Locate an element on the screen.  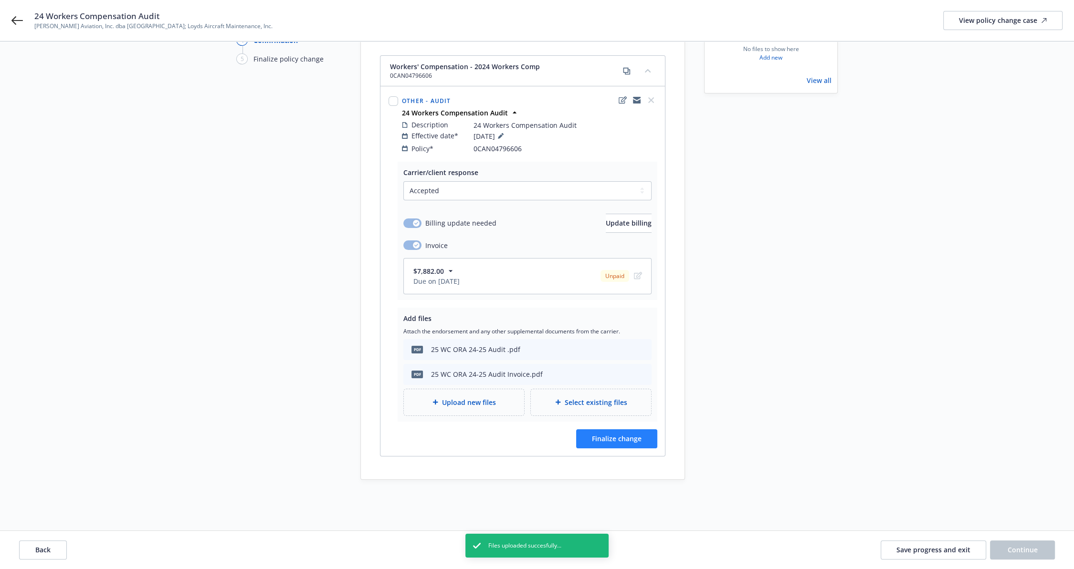
a: View all is located at coordinates (819, 80).